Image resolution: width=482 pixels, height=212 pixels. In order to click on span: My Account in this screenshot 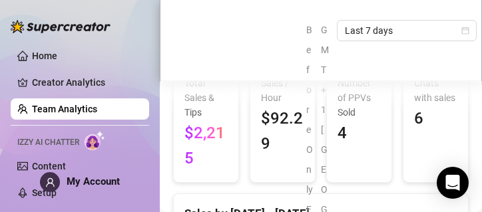, I will do `click(93, 182)`.